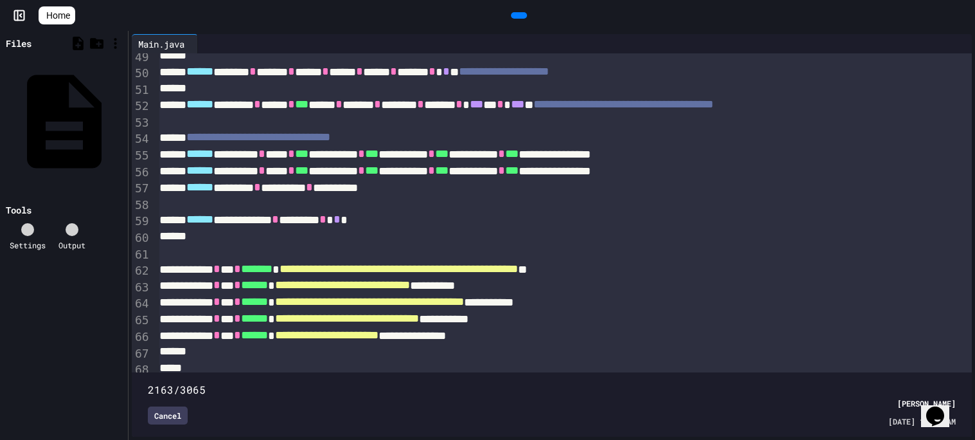 This screenshot has width=975, height=440. I want to click on div: 56, so click(141, 172).